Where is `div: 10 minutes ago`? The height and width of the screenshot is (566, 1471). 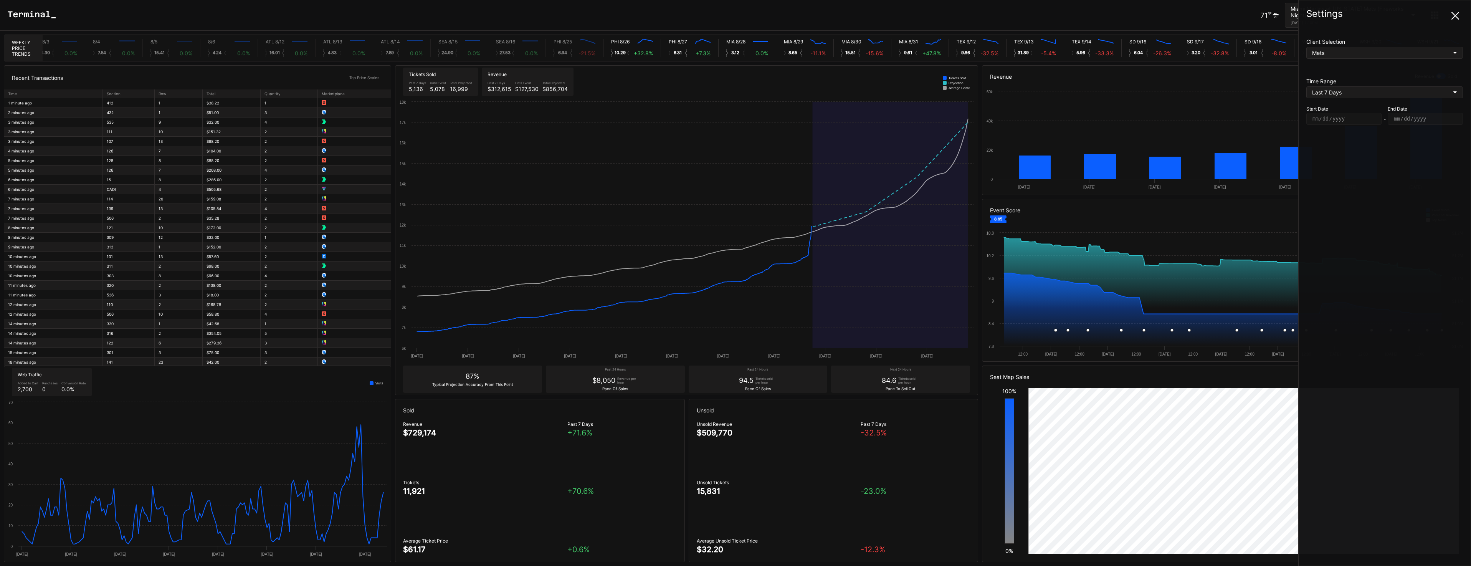 div: 10 minutes ago is located at coordinates (53, 257).